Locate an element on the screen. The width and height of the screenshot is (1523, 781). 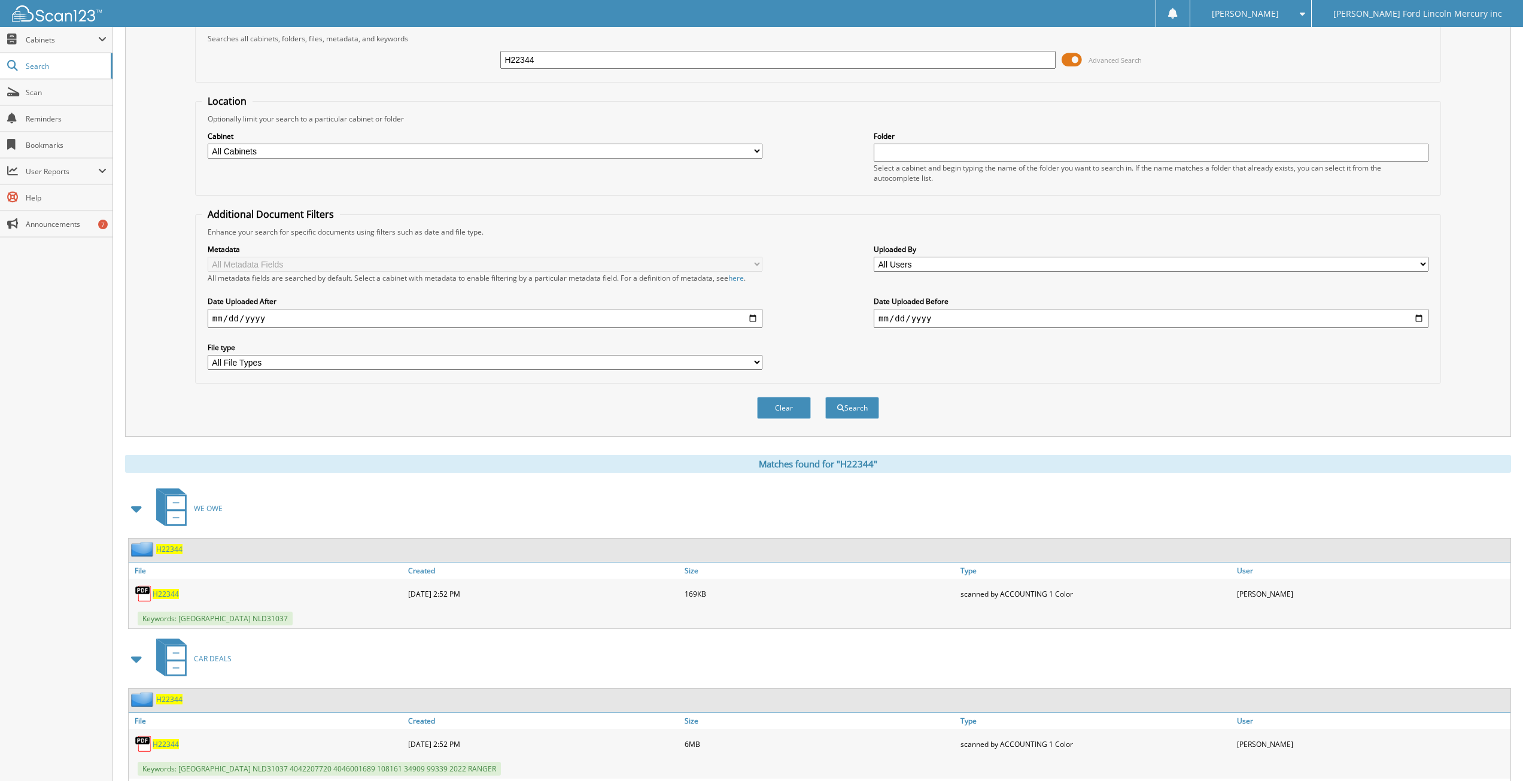
label: File type is located at coordinates (485, 347).